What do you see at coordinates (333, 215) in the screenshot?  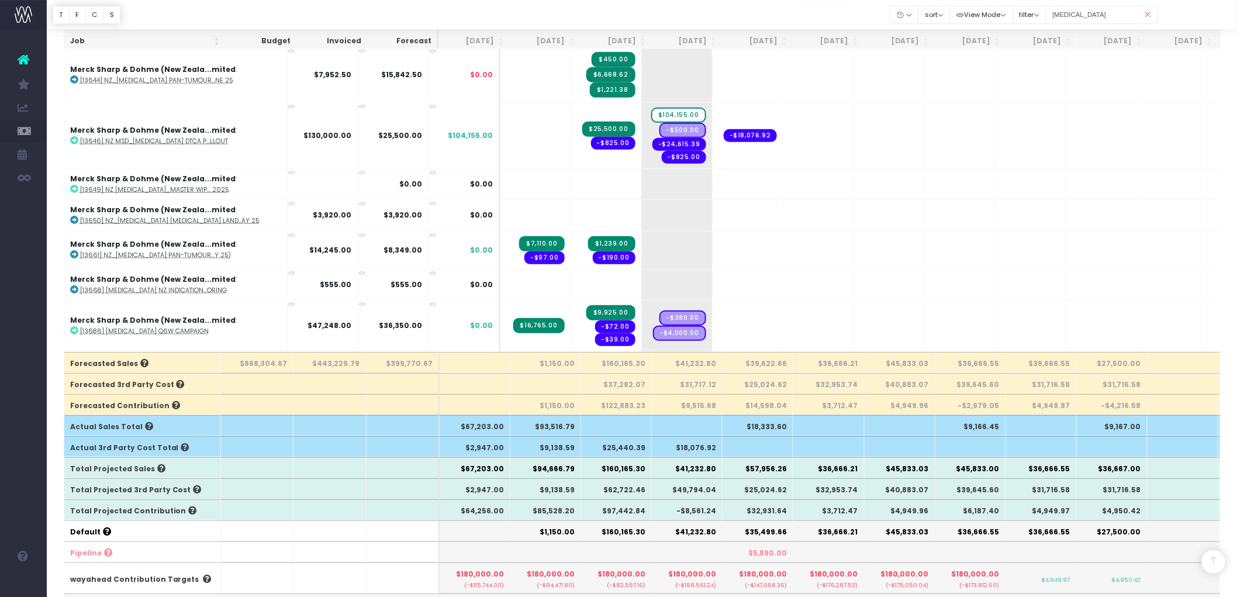 I see `strong: $3,920.00` at bounding box center [333, 215].